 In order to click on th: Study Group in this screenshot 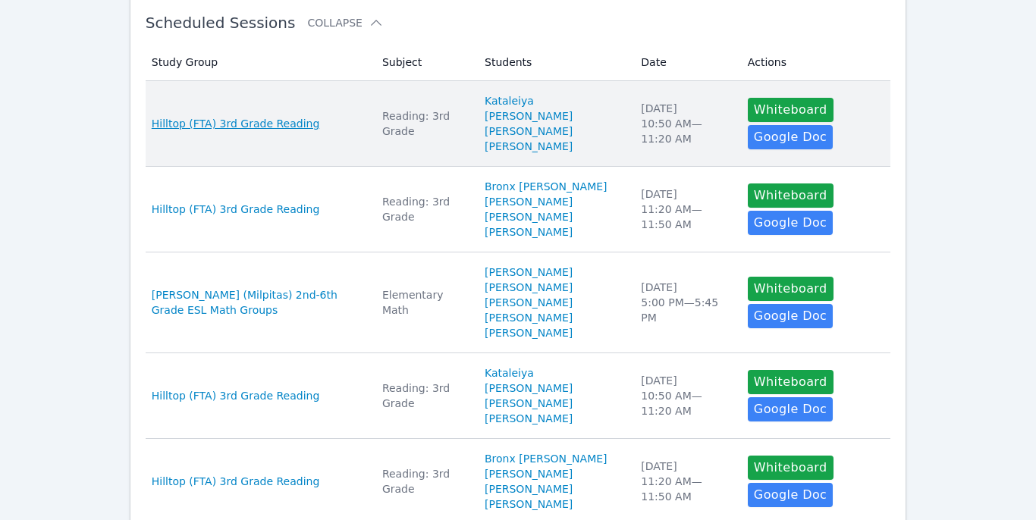, I will do `click(259, 62)`.